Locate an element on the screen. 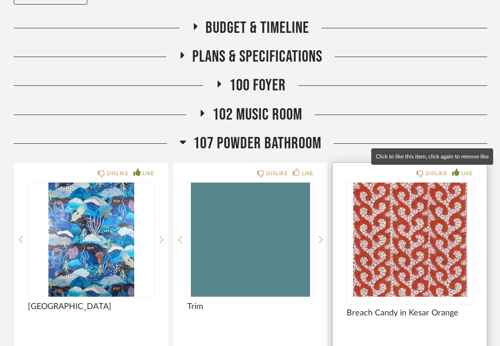 This screenshot has width=500, height=346. span: 100 Foyer is located at coordinates (258, 85).